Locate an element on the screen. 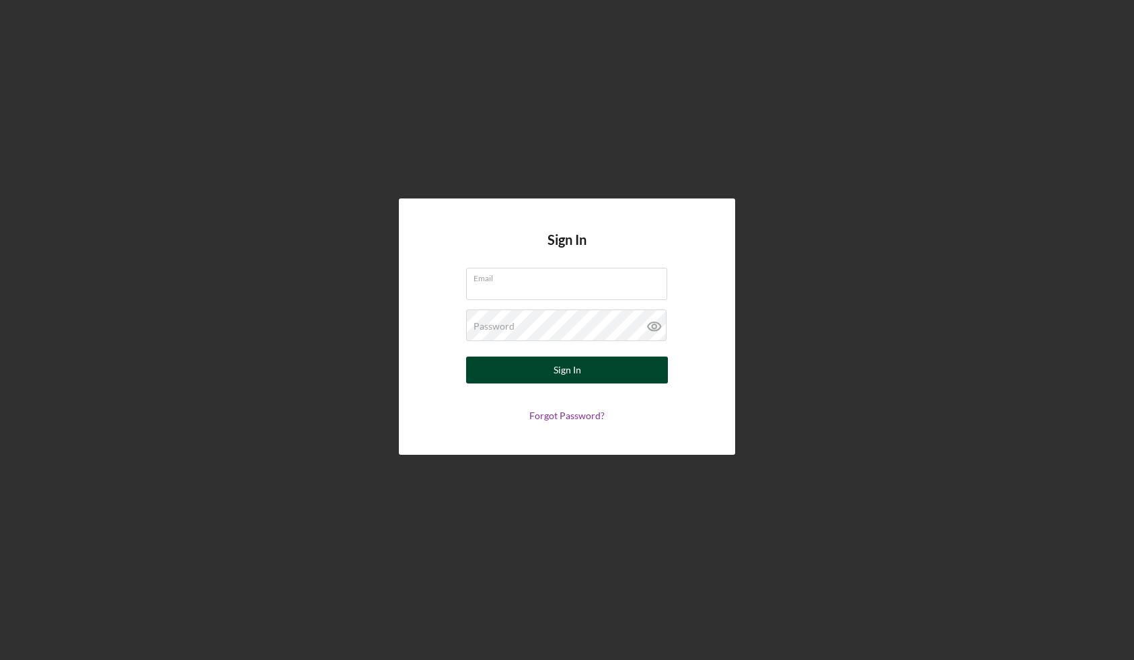 The height and width of the screenshot is (660, 1134). a: Forgot Password? is located at coordinates (567, 415).